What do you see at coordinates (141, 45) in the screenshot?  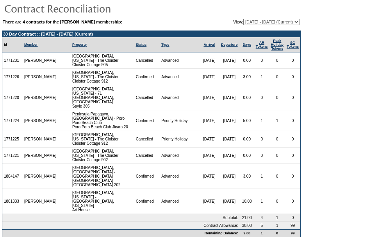 I see `a: Status` at bounding box center [141, 45].